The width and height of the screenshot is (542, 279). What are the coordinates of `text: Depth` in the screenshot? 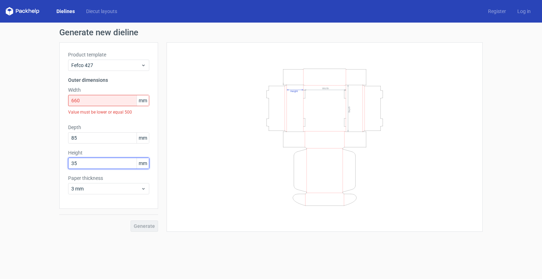 It's located at (349, 109).